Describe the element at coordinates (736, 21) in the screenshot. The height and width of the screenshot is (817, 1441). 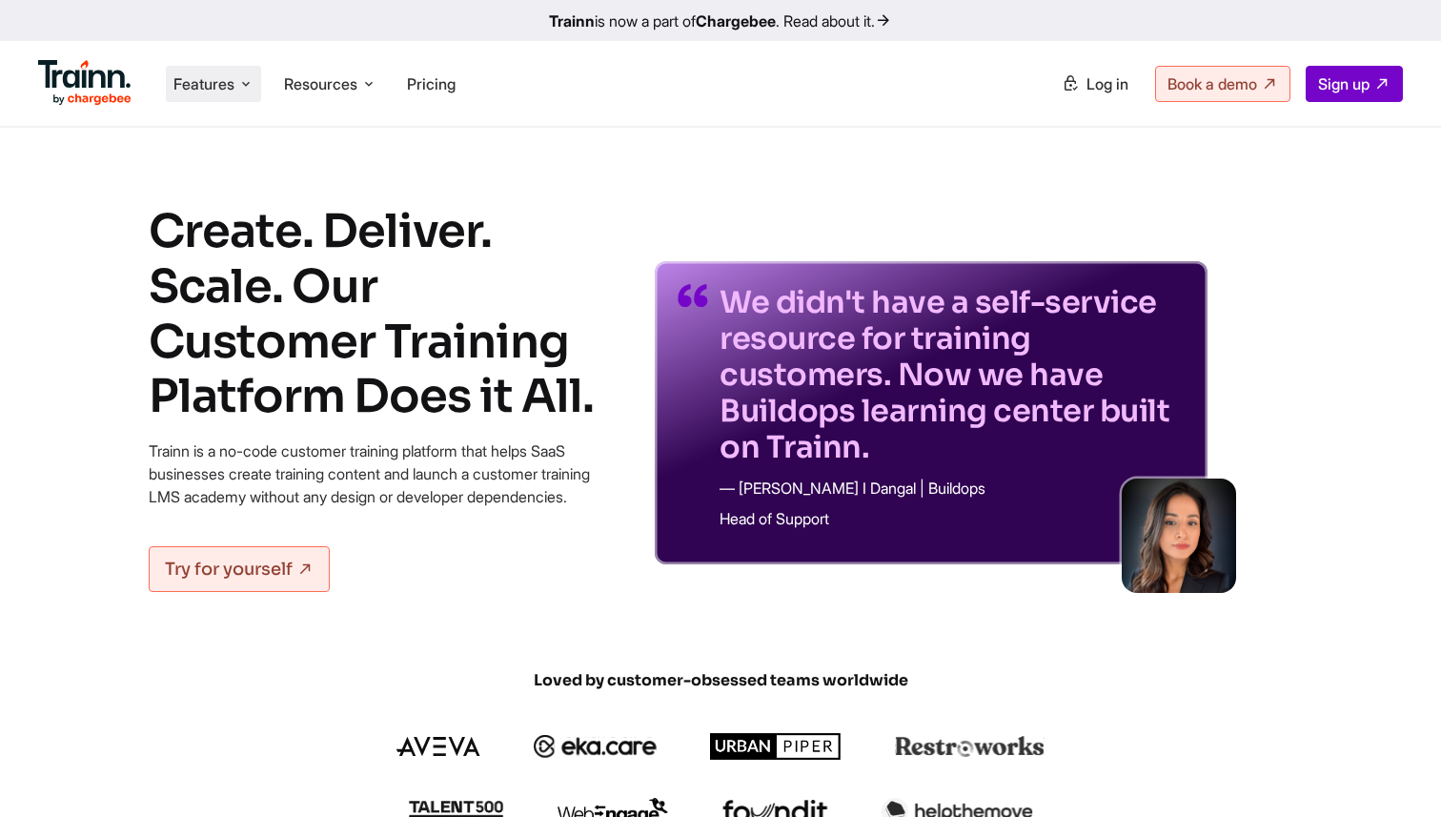
I see `b: Chargebee` at that location.